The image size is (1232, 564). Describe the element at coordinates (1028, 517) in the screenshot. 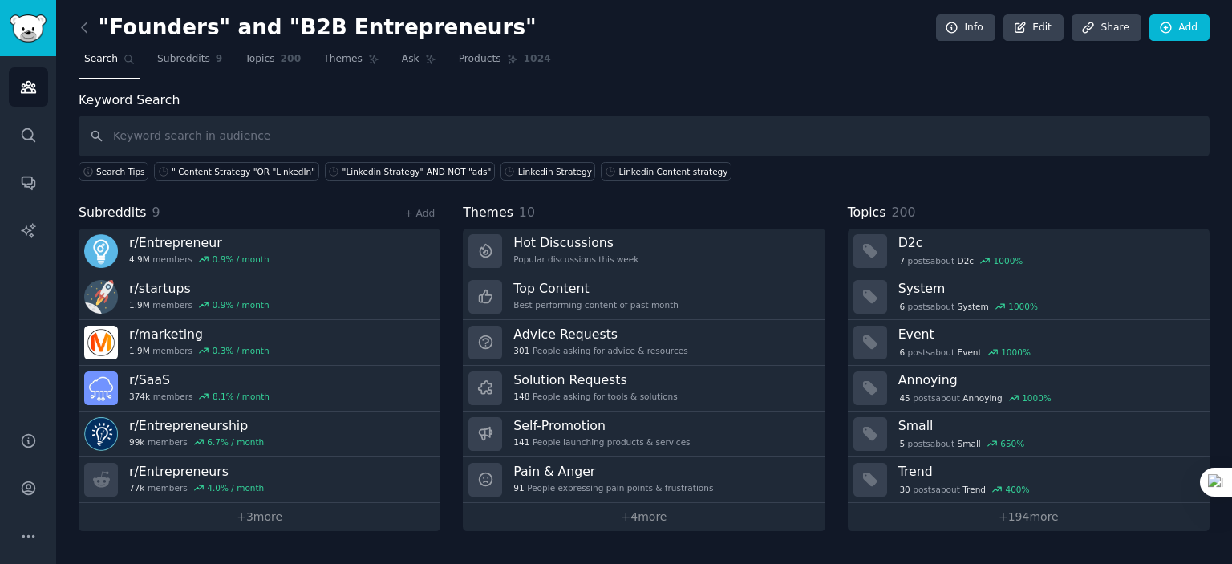

I see `a: +194more` at that location.